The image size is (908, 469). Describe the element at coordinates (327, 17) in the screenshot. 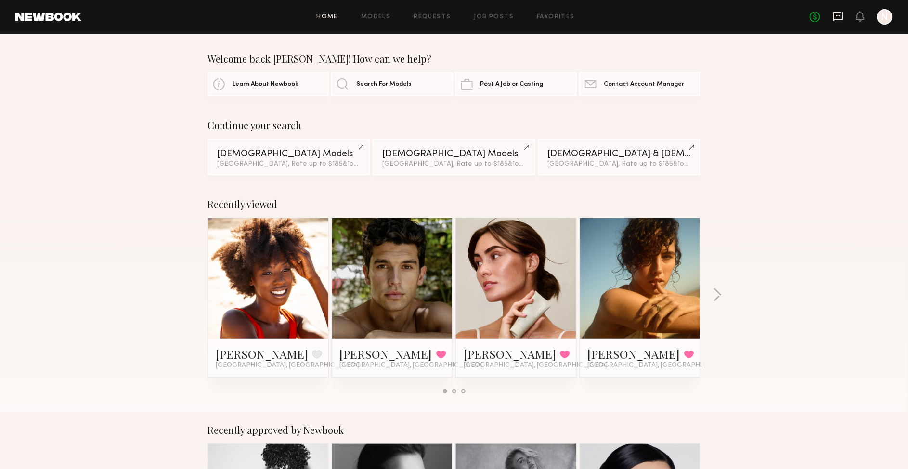

I see `a: Home` at that location.